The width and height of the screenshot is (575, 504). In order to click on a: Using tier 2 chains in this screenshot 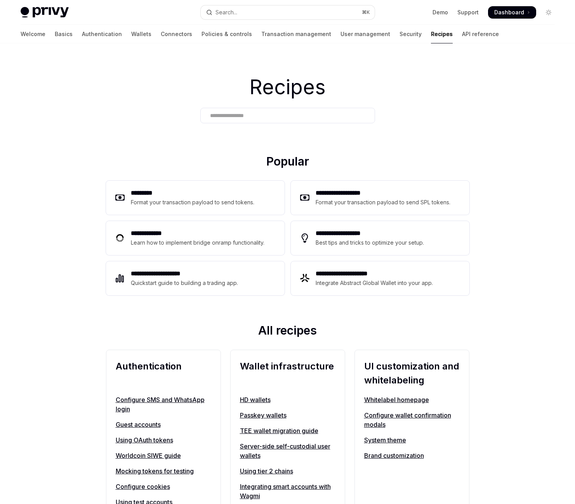, I will do `click(288, 471)`.